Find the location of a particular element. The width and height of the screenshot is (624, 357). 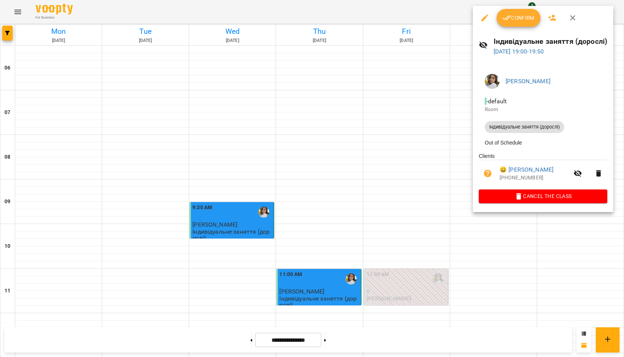

li: Out of Schedule is located at coordinates (543, 143).